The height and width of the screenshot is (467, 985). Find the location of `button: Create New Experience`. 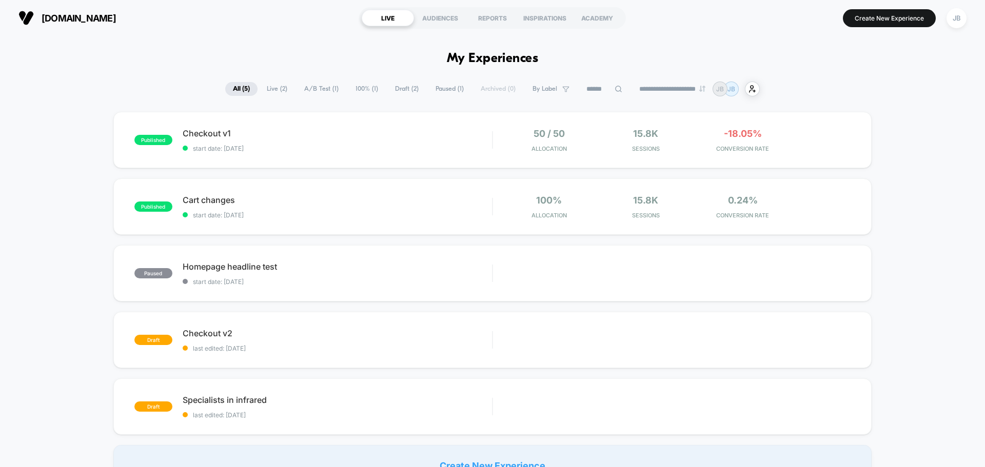

button: Create New Experience is located at coordinates (889, 18).